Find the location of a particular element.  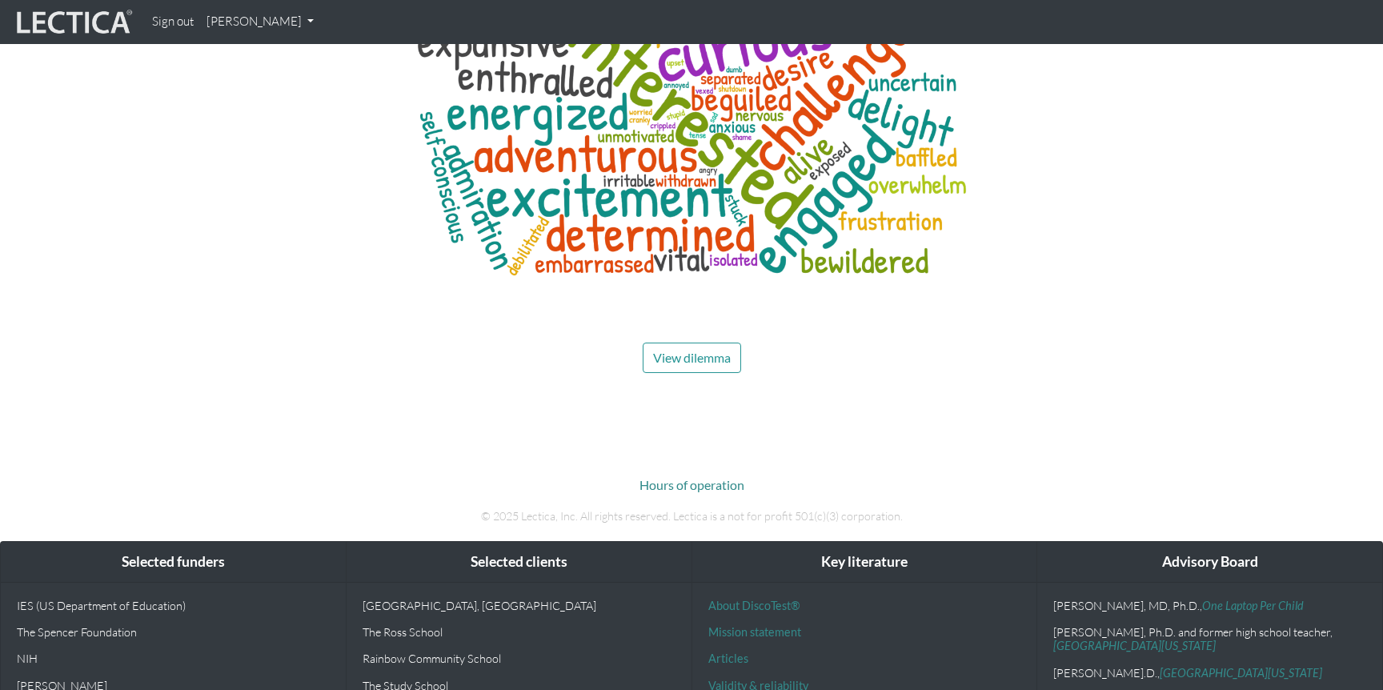

div: Key literature is located at coordinates (864, 562).